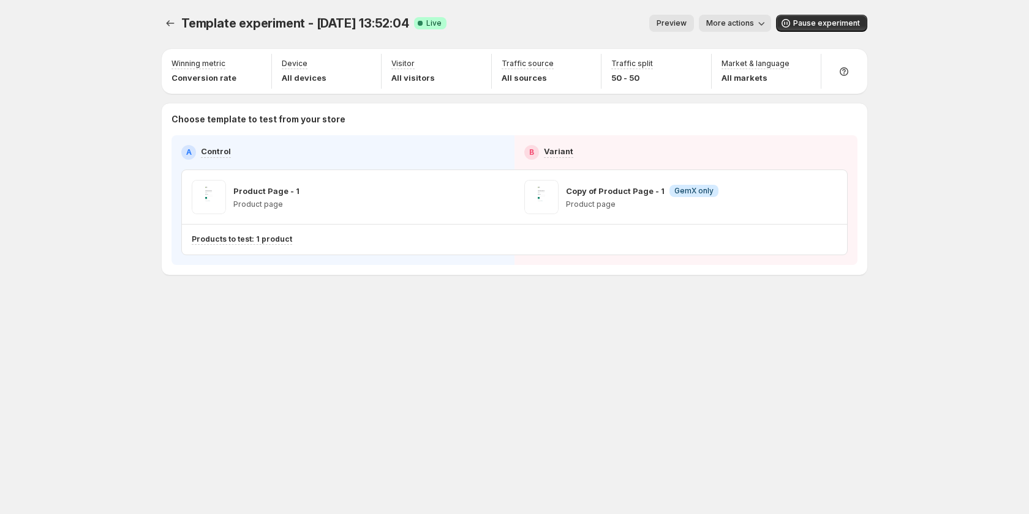 The height and width of the screenshot is (514, 1029). What do you see at coordinates (632, 64) in the screenshot?
I see `p: Traffic split` at bounding box center [632, 64].